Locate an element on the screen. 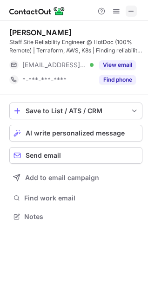 The height and width of the screenshot is (296, 148). span: Find work email is located at coordinates (81, 198).